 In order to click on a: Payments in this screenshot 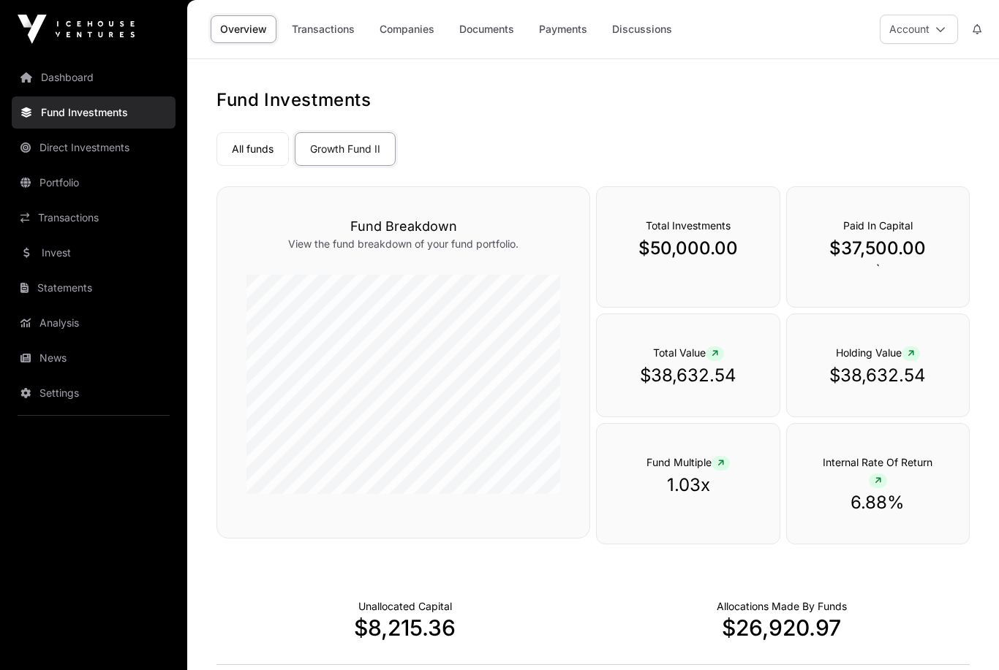, I will do `click(563, 29)`.